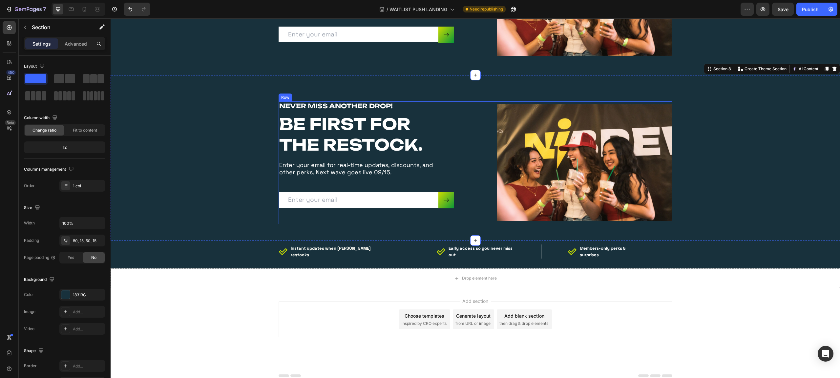 Image resolution: width=840 pixels, height=378 pixels. I want to click on p: 7, so click(44, 9).